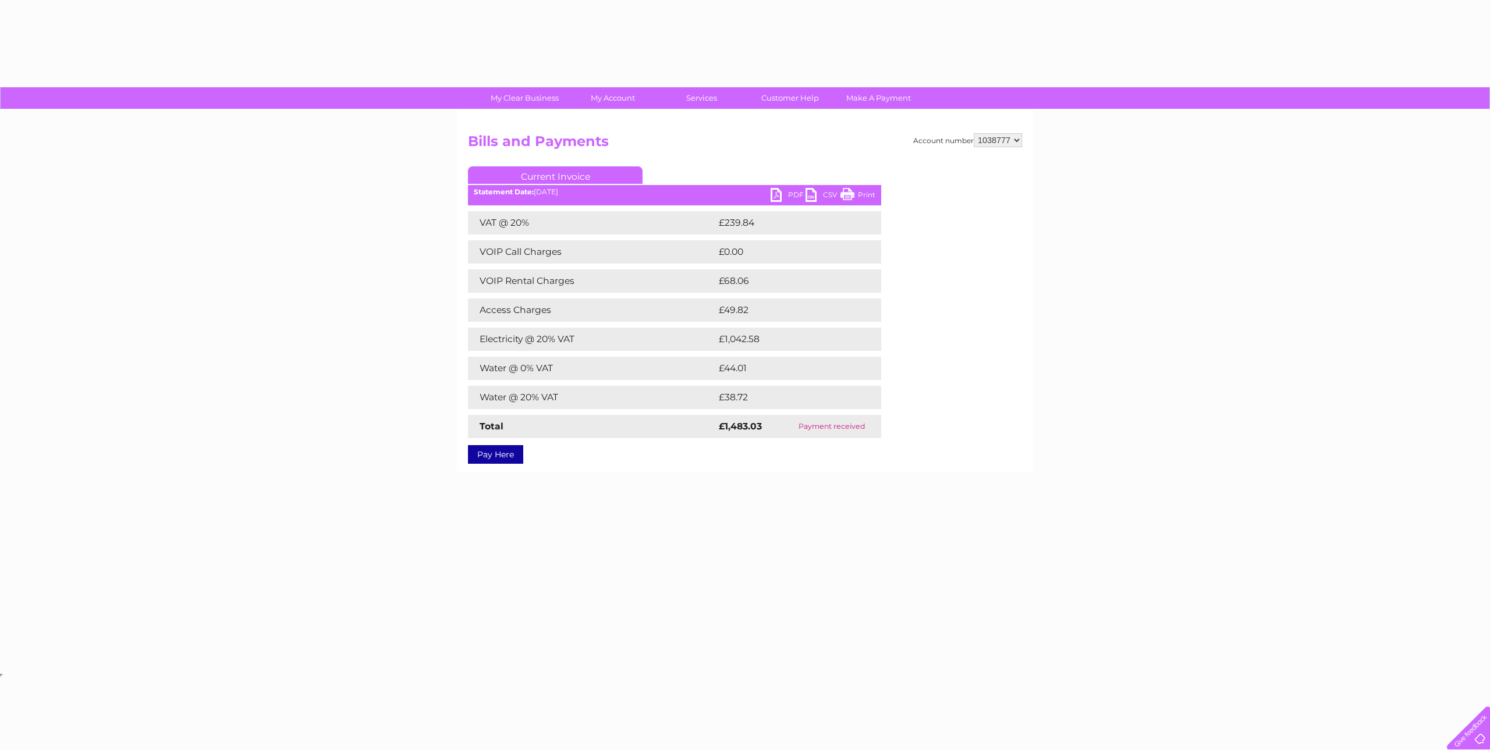 The image size is (1490, 750). Describe the element at coordinates (787, 281) in the screenshot. I see `td: £68.06` at that location.